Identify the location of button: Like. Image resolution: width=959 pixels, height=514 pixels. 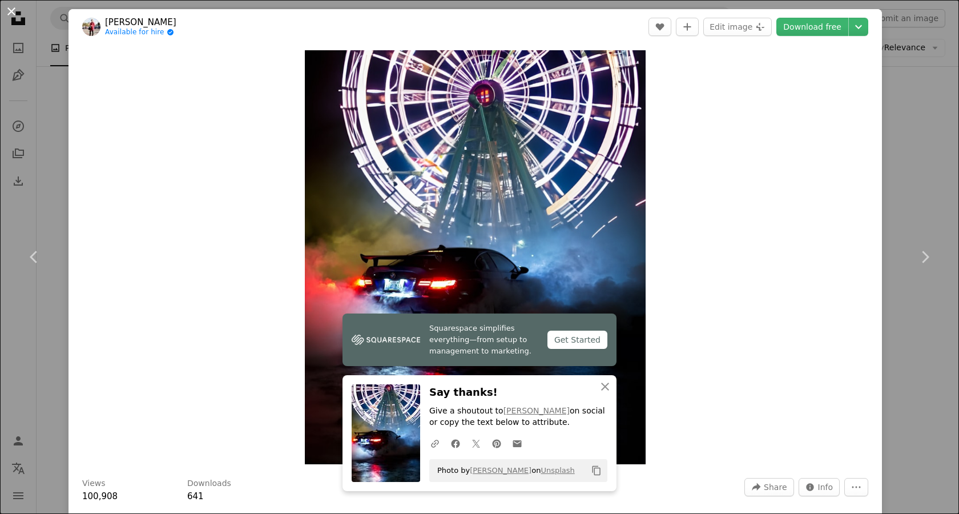
(660, 27).